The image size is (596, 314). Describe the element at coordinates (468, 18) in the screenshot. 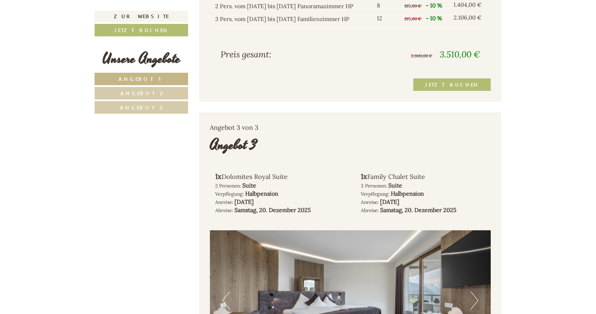

I see `td: 2.106,00 €` at that location.